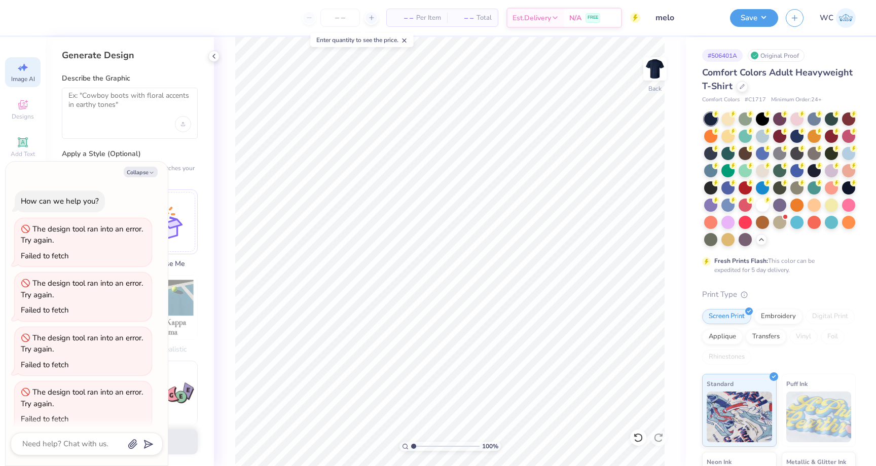  I want to click on span: # C1717, so click(755, 100).